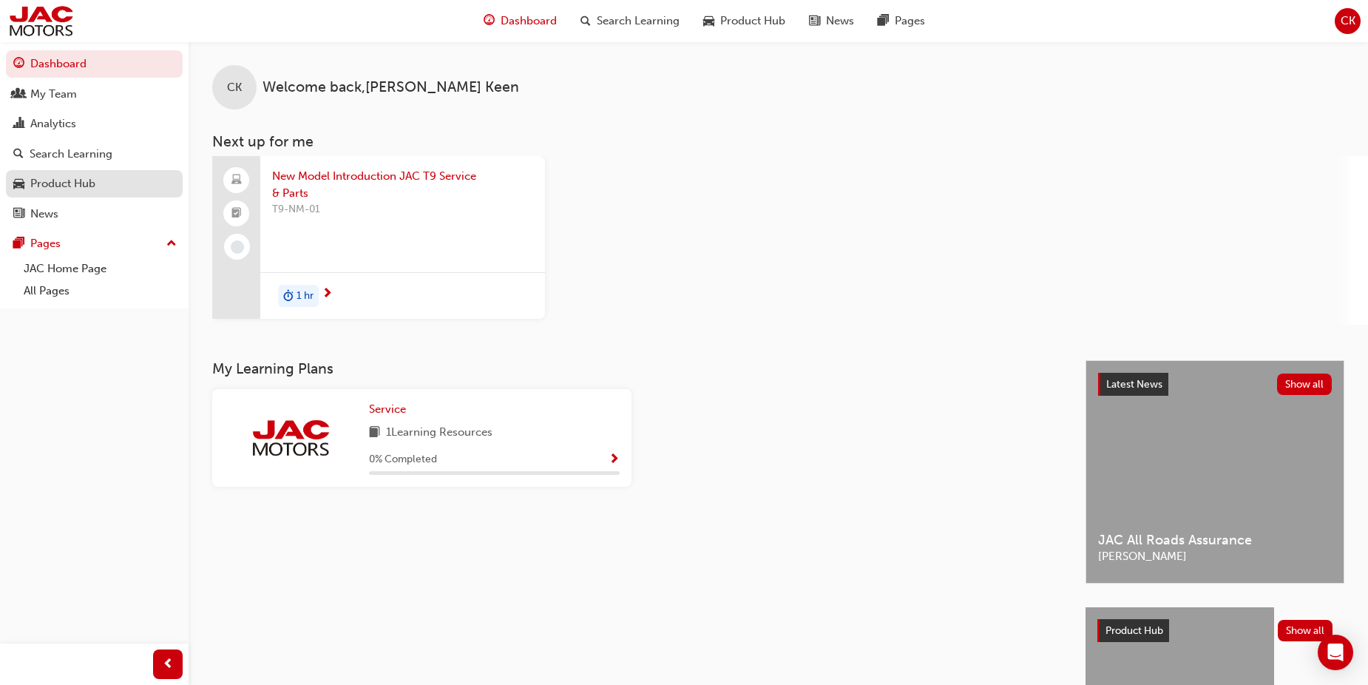  What do you see at coordinates (637, 368) in the screenshot?
I see `h3: My Learning Plans` at bounding box center [637, 368].